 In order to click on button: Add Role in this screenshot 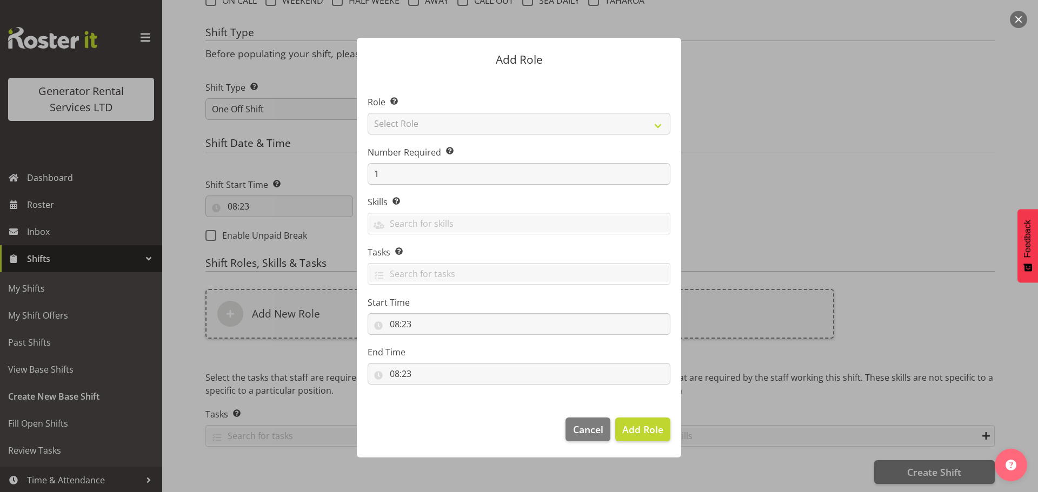, I will do `click(643, 430)`.